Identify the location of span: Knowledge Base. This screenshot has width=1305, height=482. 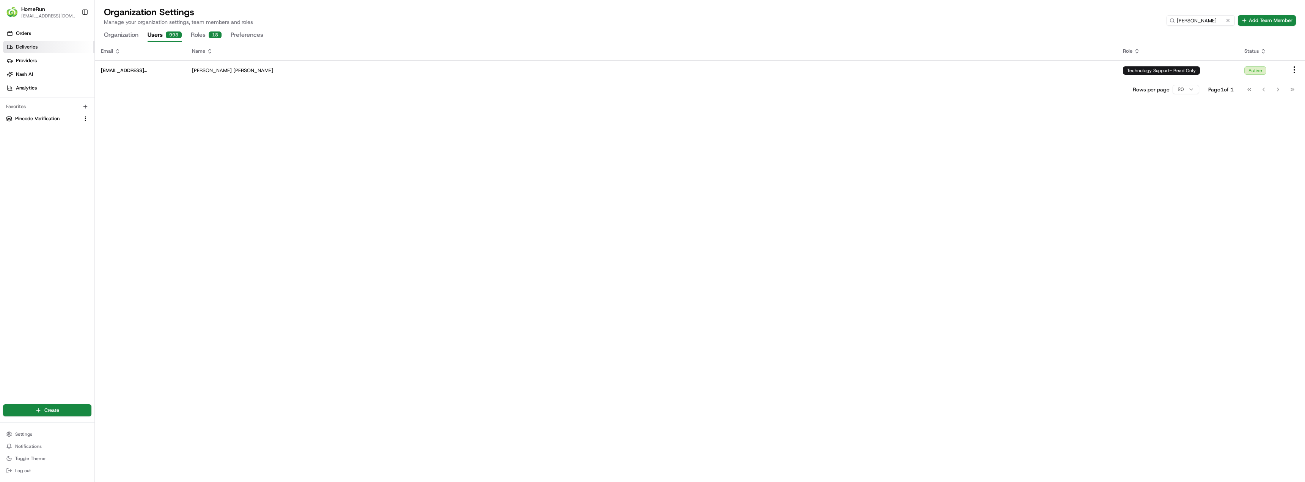
(36, 153).